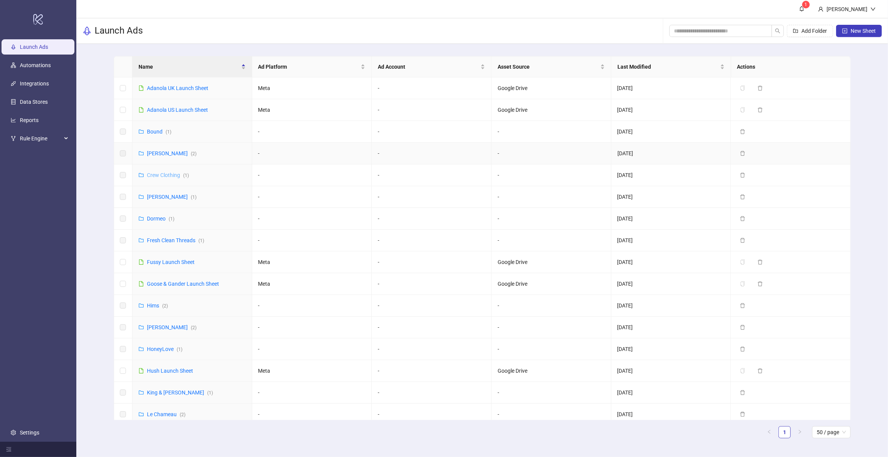 This screenshot has height=457, width=888. Describe the element at coordinates (141, 284) in the screenshot. I see `span: file` at that location.